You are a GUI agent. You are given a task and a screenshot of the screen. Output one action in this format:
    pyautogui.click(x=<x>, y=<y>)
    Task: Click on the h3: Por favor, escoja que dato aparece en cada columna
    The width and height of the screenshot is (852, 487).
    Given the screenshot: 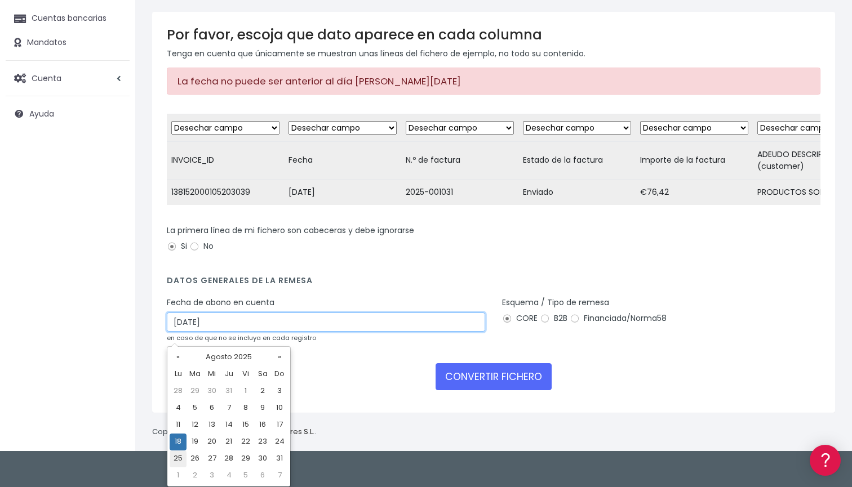 What is the action you would take?
    pyautogui.click(x=494, y=34)
    